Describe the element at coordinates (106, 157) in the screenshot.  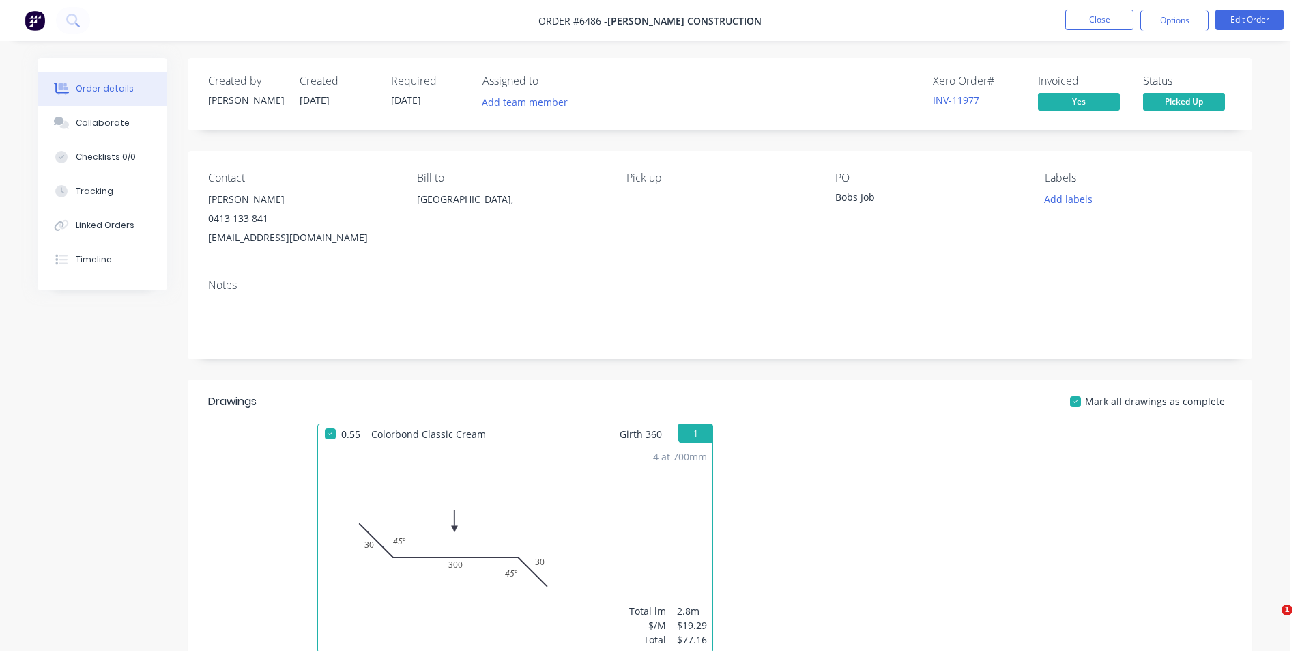
I see `div: Checklists 0/0` at that location.